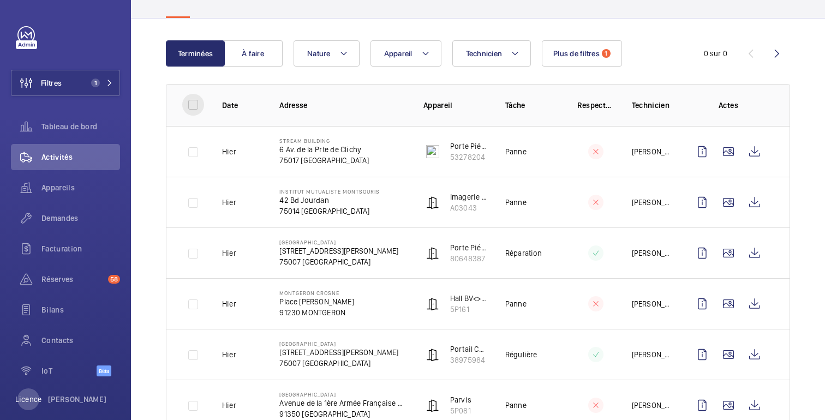  What do you see at coordinates (51, 83) in the screenshot?
I see `font: Filtres` at bounding box center [51, 83].